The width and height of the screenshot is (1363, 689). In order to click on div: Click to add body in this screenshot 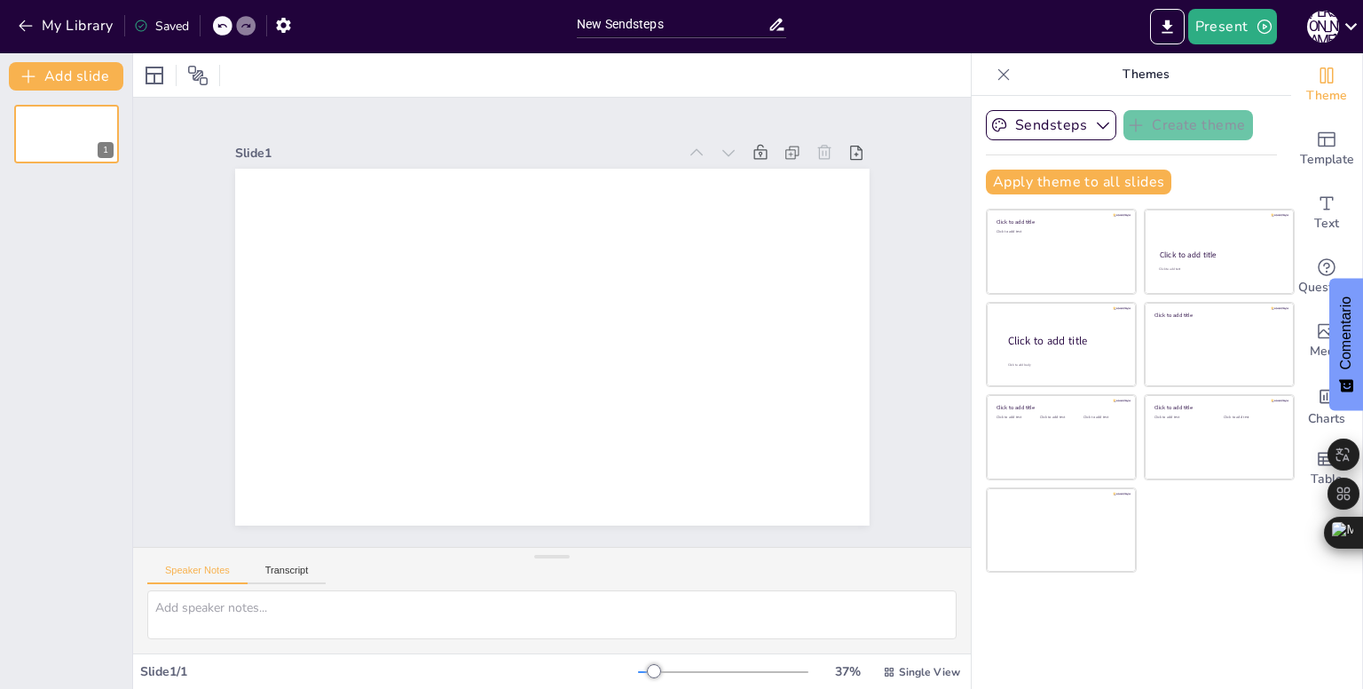, I will do `click(1064, 365)`.